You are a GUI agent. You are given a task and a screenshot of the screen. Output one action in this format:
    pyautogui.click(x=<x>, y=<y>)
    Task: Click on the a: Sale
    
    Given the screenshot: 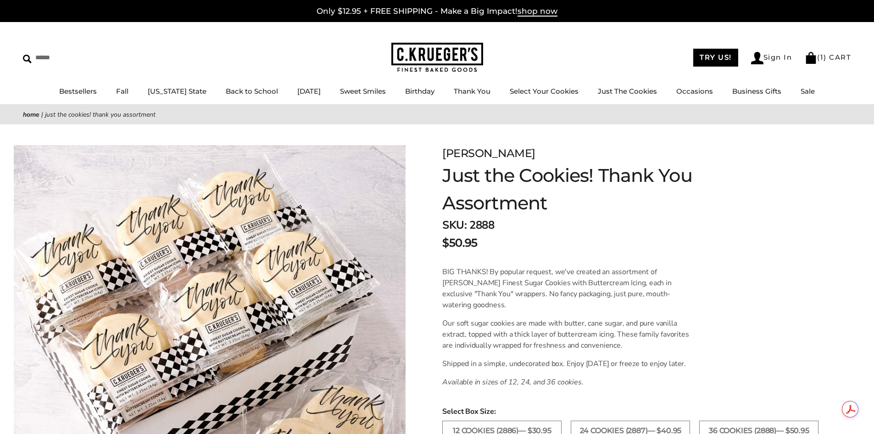 What is the action you would take?
    pyautogui.click(x=807, y=91)
    